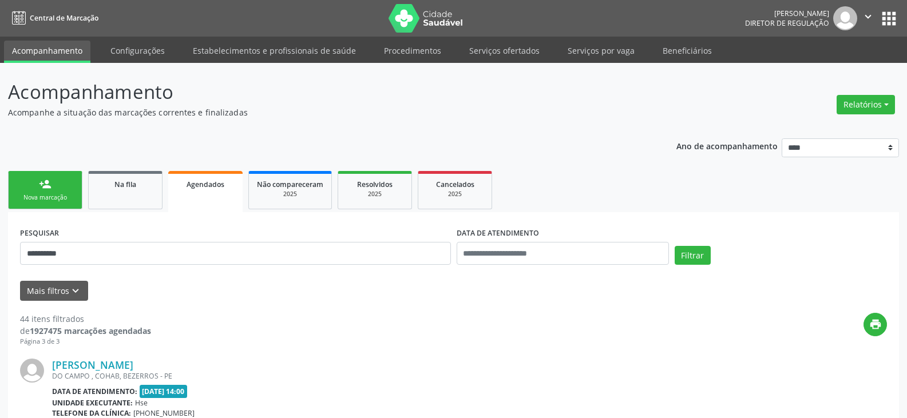  I want to click on span: Na fila, so click(125, 184).